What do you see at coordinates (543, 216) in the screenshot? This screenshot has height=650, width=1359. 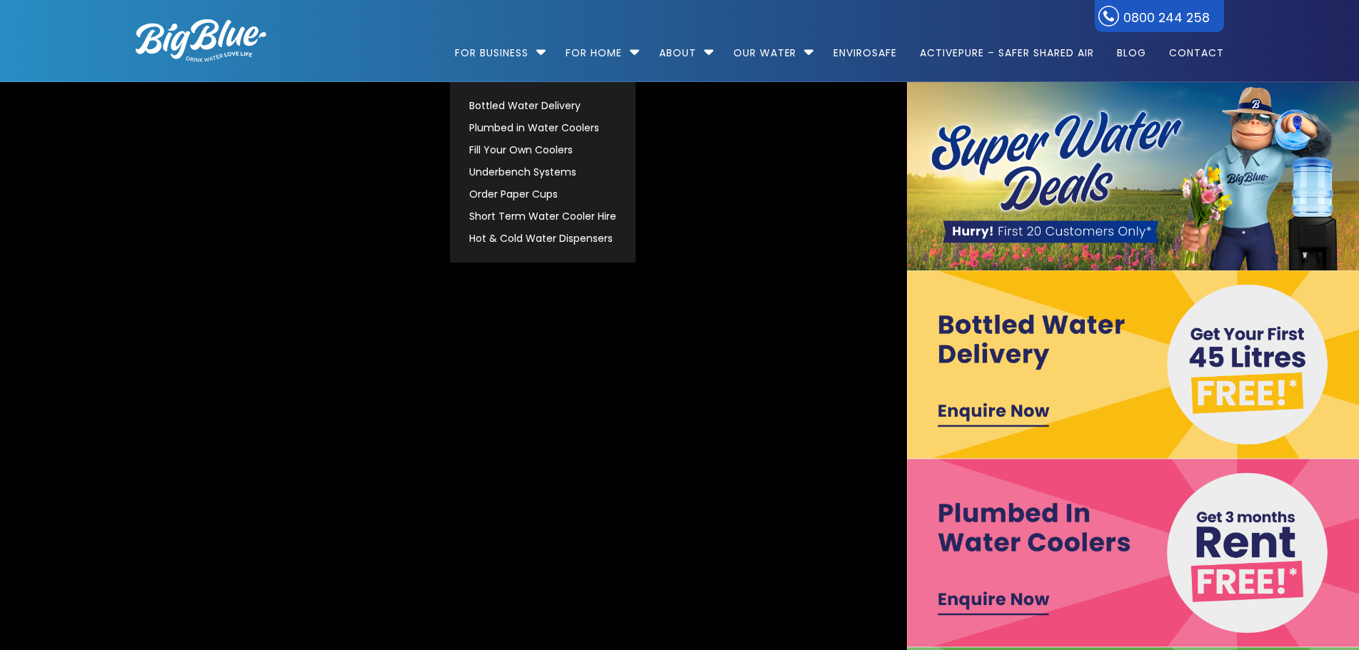 I see `a: Short Term Water Cooler Hire` at bounding box center [543, 216].